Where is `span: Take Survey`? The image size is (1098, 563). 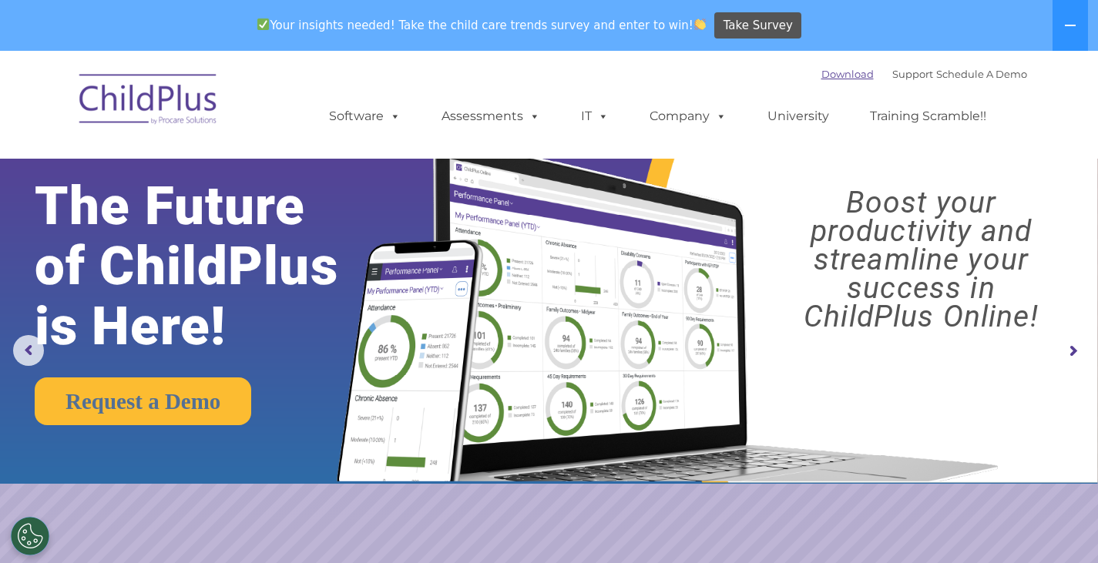
span: Take Survey is located at coordinates (758, 25).